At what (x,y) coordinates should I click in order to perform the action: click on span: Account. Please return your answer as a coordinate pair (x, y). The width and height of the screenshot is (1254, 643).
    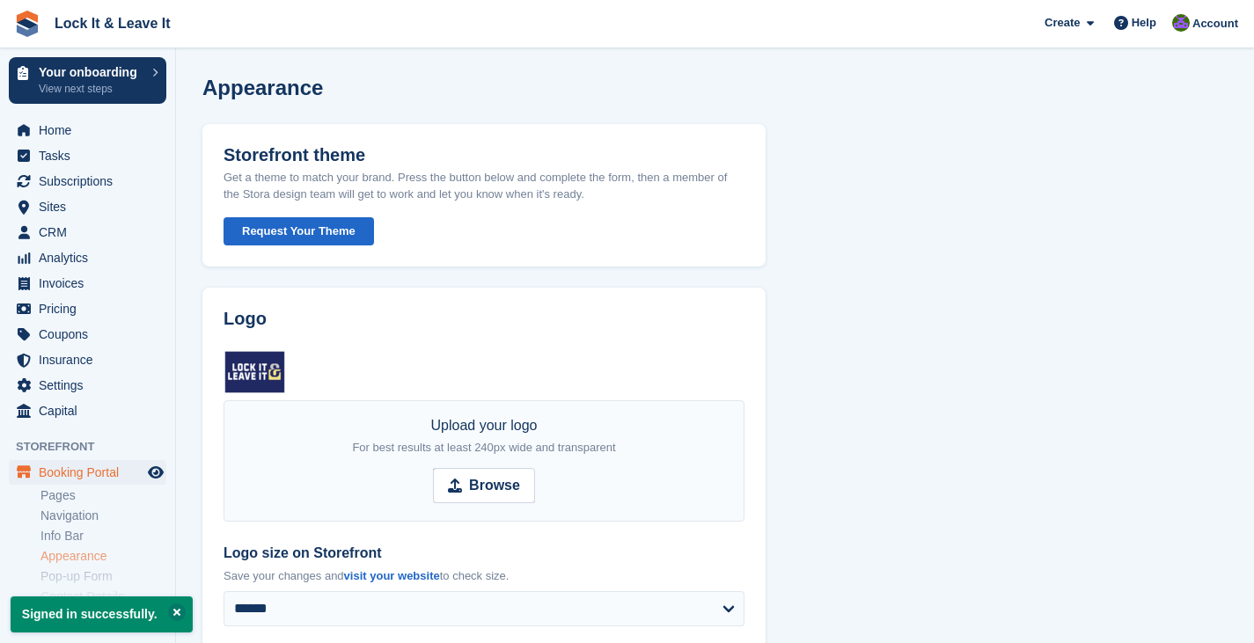
    Looking at the image, I should click on (1215, 24).